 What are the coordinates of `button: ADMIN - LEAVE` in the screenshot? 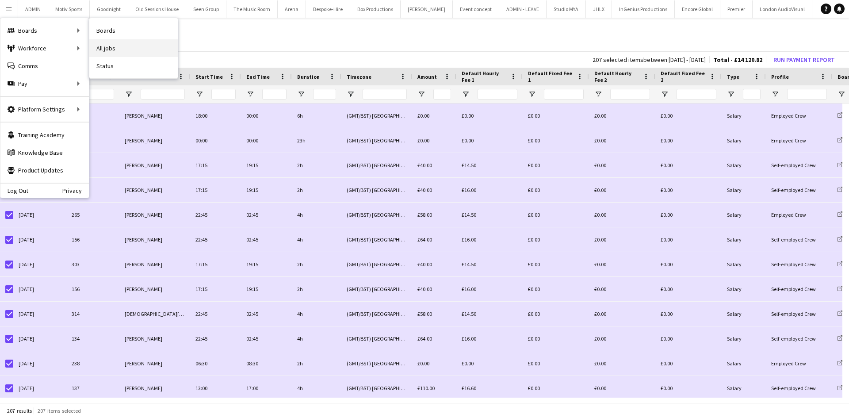 It's located at (522, 9).